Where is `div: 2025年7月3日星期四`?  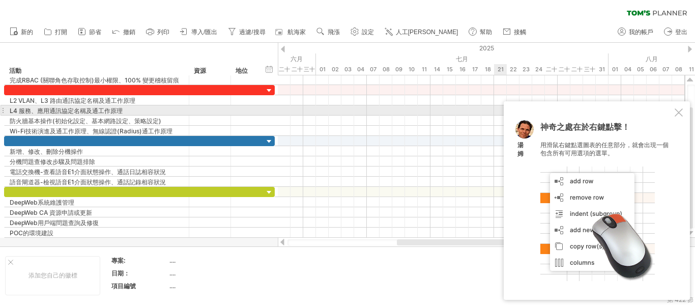 div: 2025年7月3日星期四 is located at coordinates (347, 69).